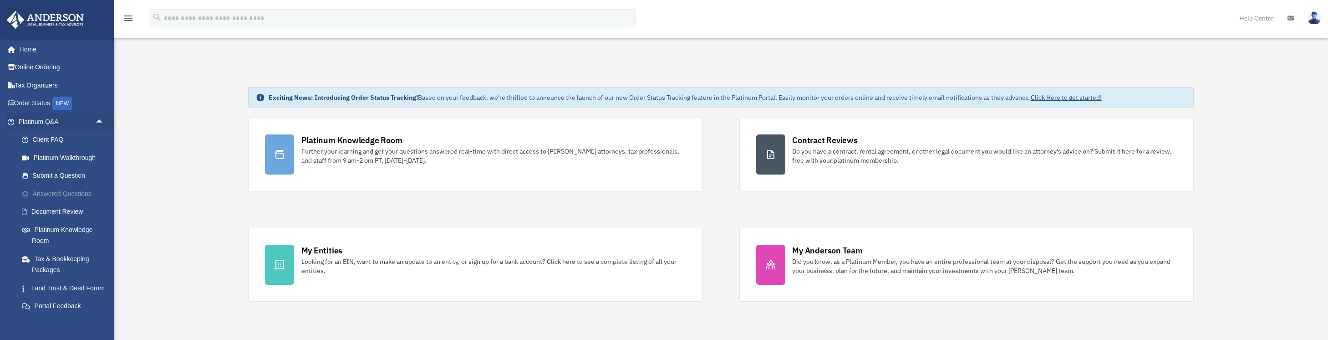 The image size is (1328, 340). Describe the element at coordinates (128, 20) in the screenshot. I see `a: menu` at that location.